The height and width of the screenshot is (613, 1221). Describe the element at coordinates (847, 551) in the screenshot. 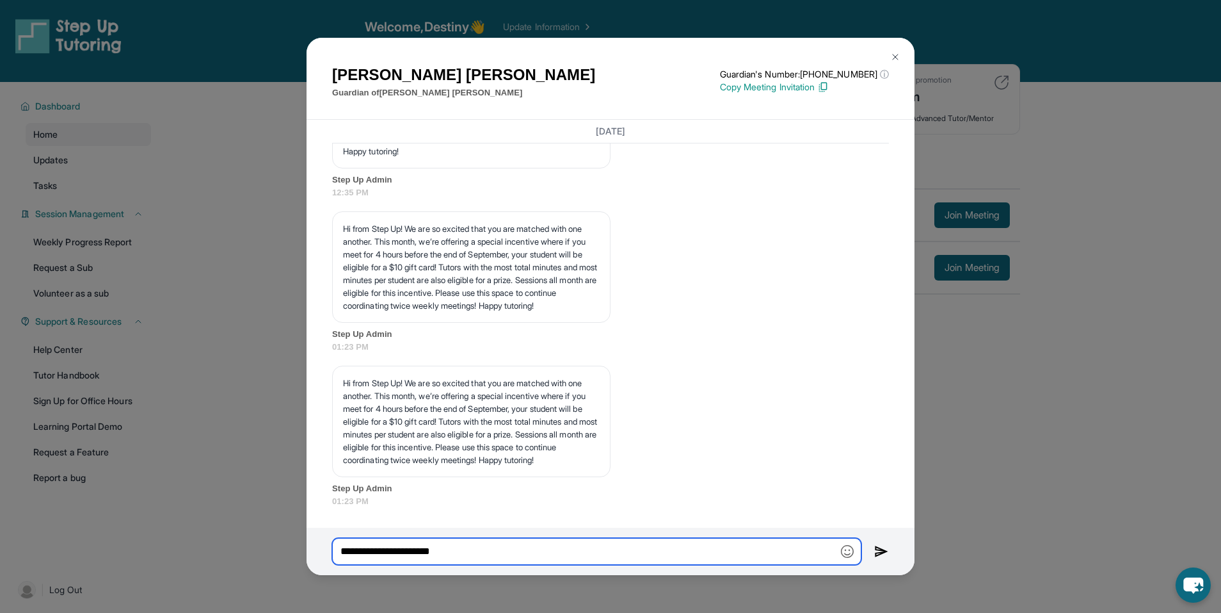

I see `img: Emoji` at that location.